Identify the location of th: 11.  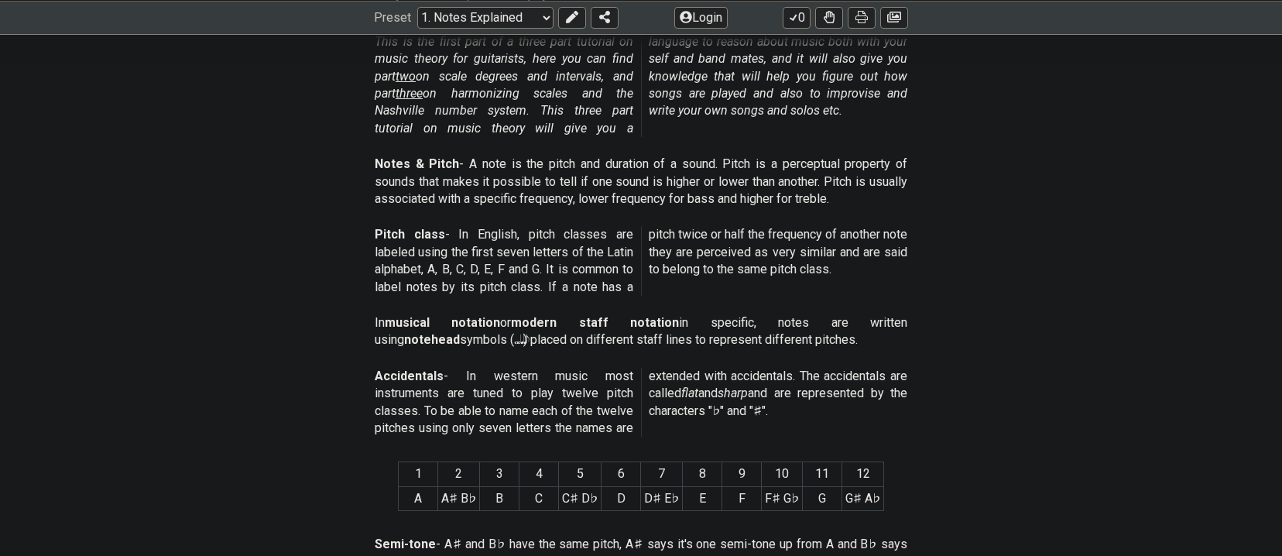
(822, 474).